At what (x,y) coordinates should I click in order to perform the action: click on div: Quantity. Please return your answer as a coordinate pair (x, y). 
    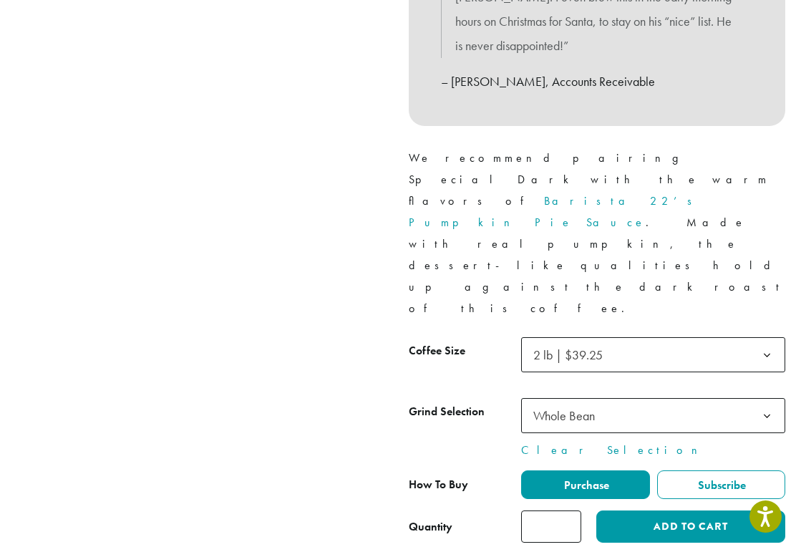
    Looking at the image, I should click on (430, 527).